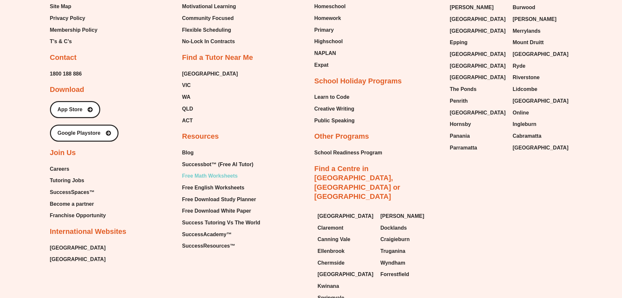 The height and width of the screenshot is (298, 622). What do you see at coordinates (209, 7) in the screenshot?
I see `span: Motivational Learning` at bounding box center [209, 7].